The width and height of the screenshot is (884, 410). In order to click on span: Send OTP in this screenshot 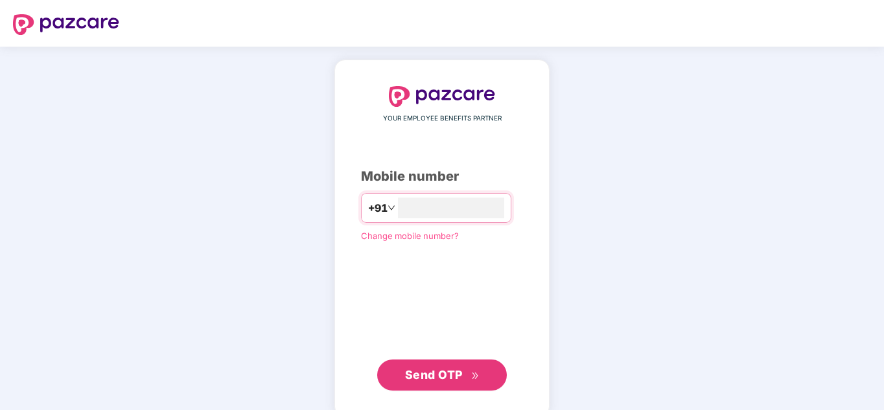, I will do `click(434, 375)`.